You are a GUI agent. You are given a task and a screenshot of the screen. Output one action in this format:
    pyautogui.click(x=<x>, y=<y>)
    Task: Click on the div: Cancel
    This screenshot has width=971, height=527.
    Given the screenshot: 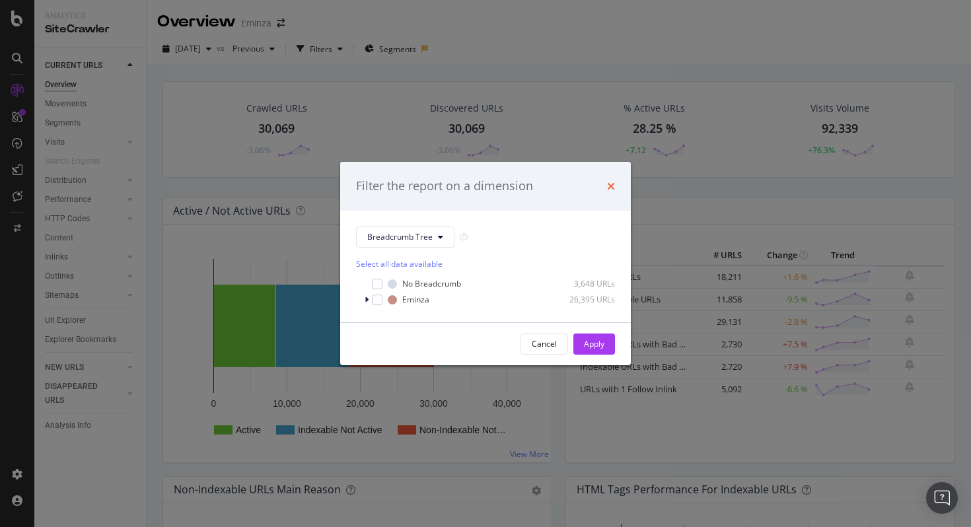 What is the action you would take?
    pyautogui.click(x=544, y=344)
    